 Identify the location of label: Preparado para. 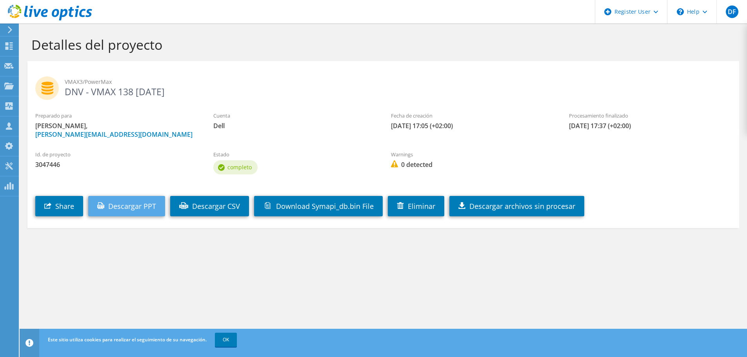
(116, 116).